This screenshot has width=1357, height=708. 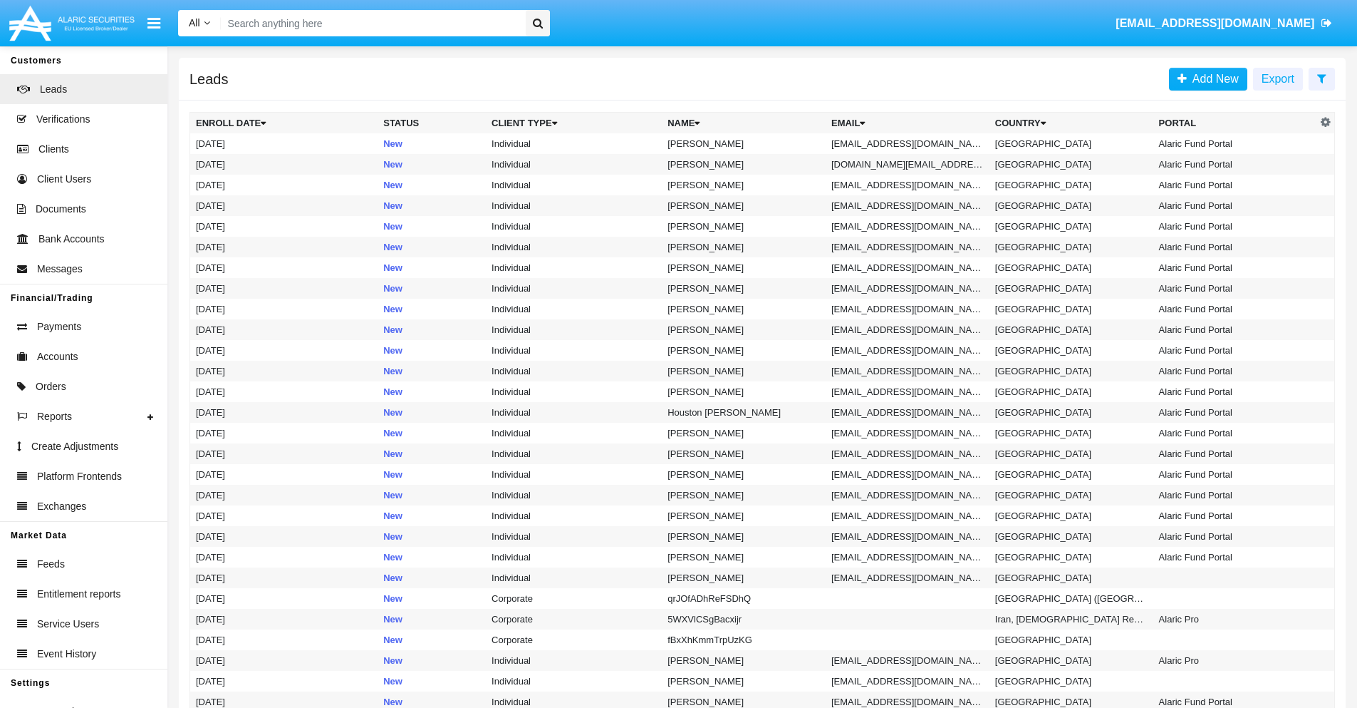 I want to click on h5: Leads, so click(x=209, y=79).